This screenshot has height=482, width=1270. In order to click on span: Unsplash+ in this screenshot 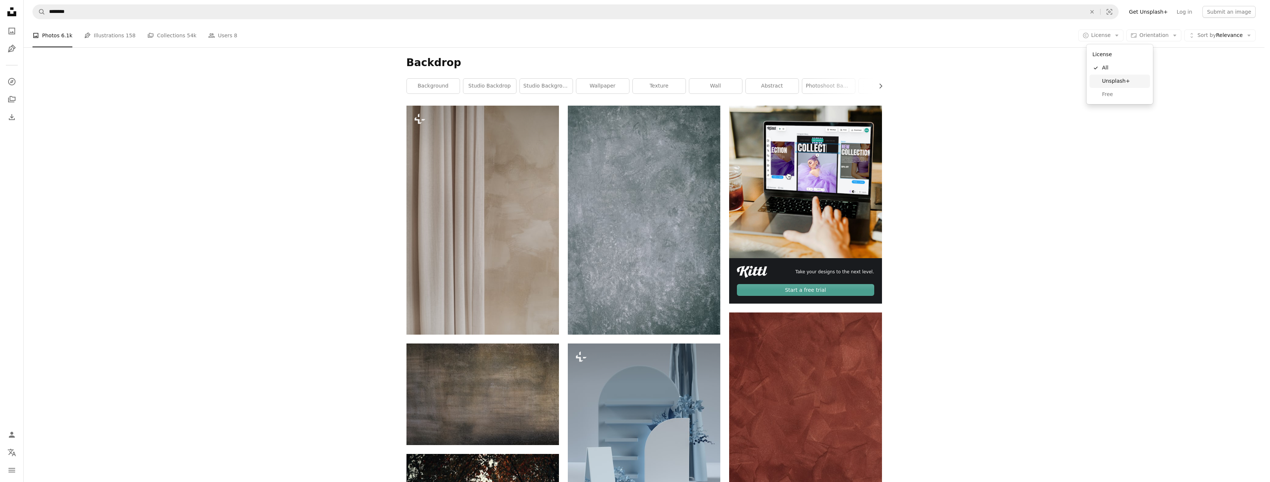, I will do `click(1125, 81)`.